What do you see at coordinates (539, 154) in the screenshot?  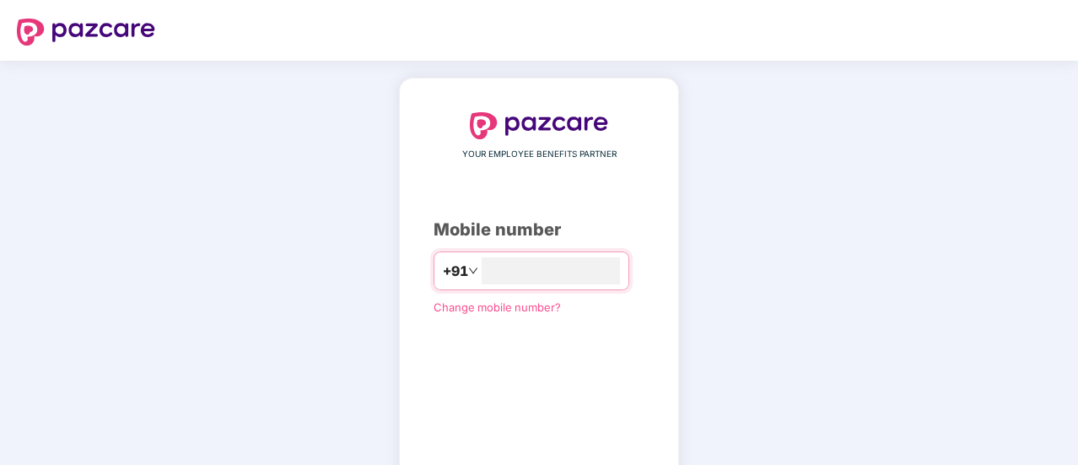 I see `span: YOUR EMPLOYEE BENEFITS PARTNER` at bounding box center [539, 154].